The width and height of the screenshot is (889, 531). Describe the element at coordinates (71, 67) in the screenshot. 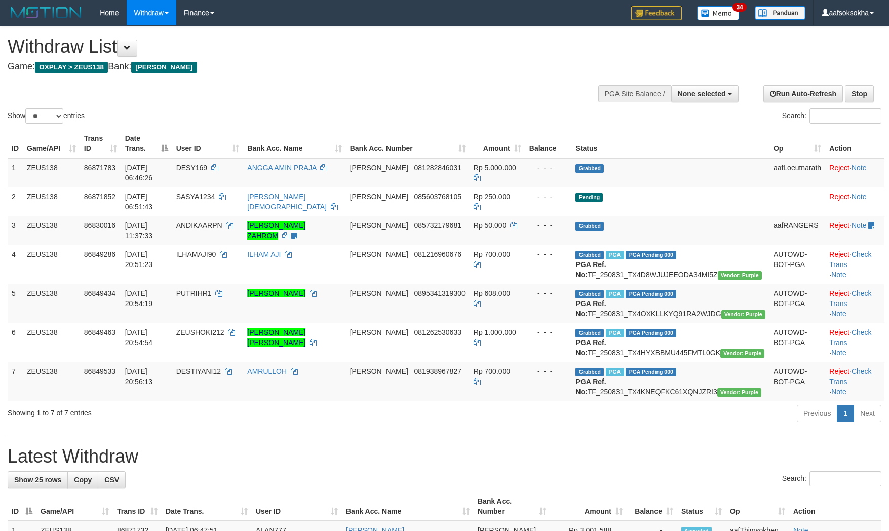

I see `span: OXPLAY > ZEUS138` at that location.